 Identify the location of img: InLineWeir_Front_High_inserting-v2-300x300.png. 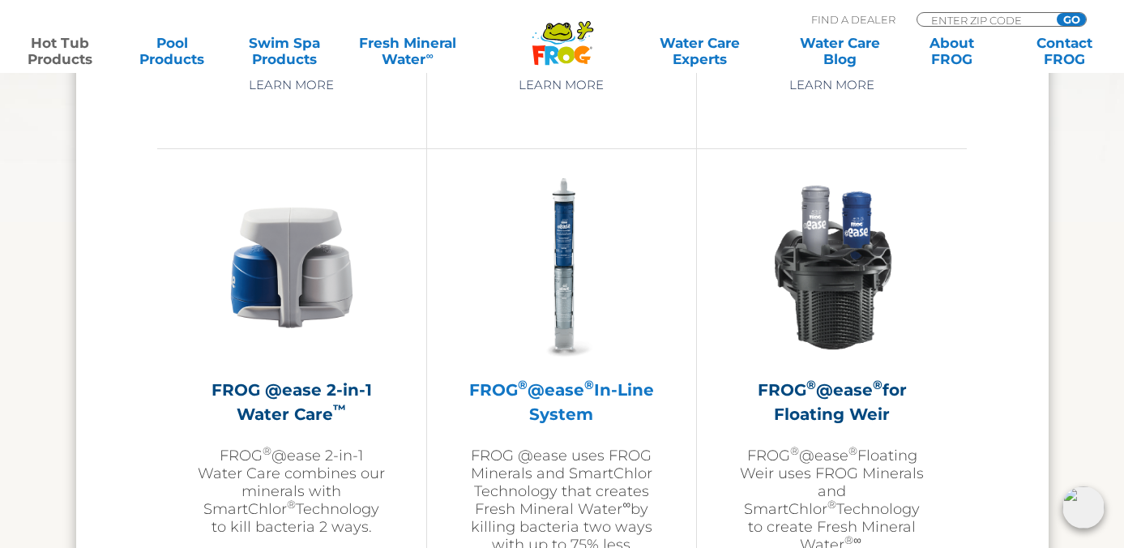
(832, 267).